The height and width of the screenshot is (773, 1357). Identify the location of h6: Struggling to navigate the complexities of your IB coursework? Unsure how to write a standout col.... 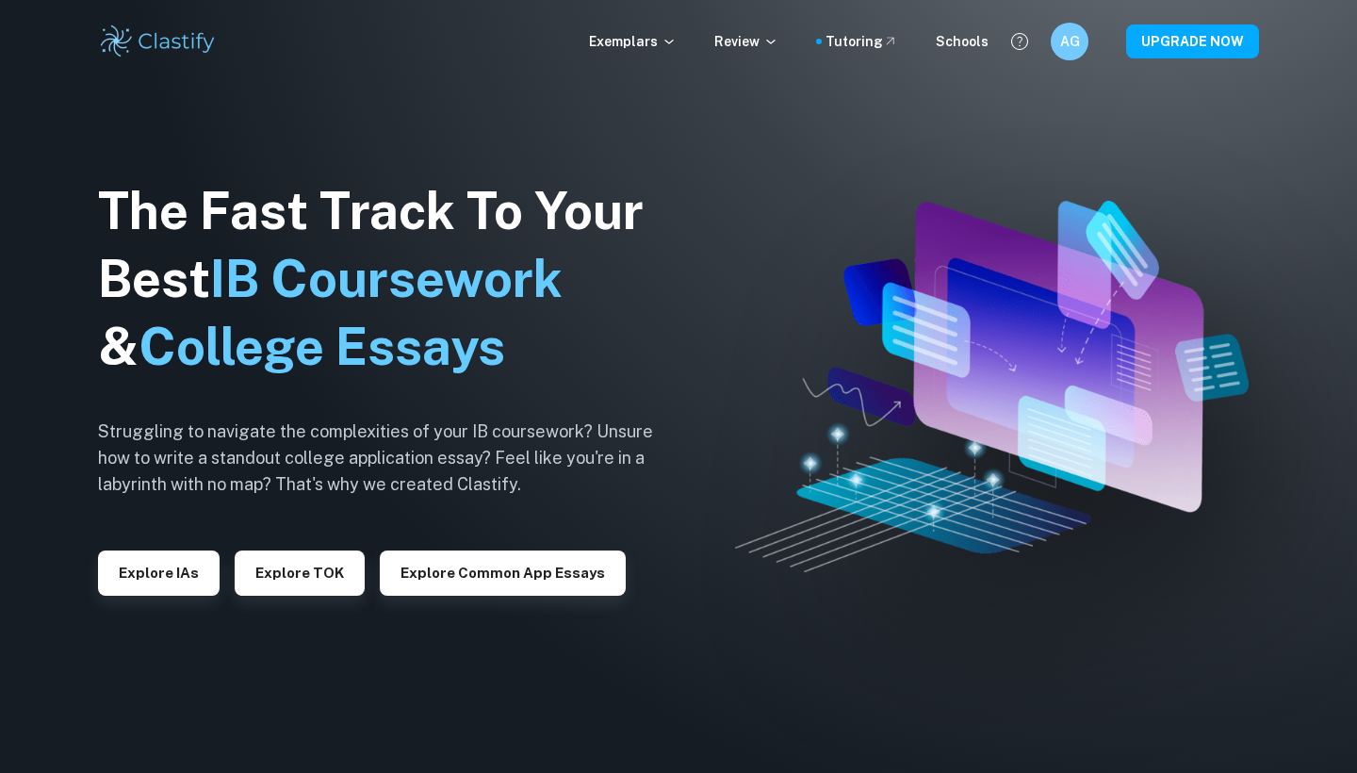
(390, 458).